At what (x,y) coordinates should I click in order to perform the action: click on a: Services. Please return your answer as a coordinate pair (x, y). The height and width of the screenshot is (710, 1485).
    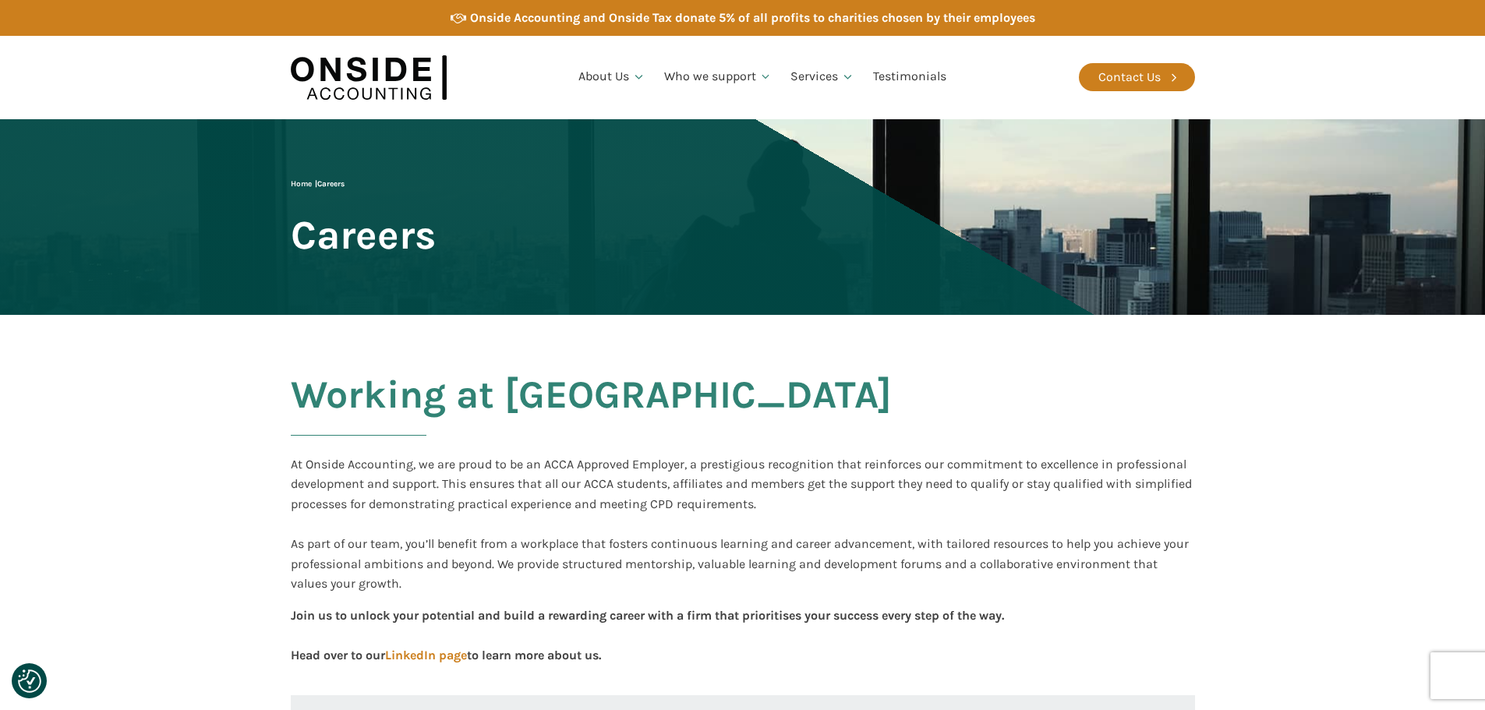
    Looking at the image, I should click on (823, 77).